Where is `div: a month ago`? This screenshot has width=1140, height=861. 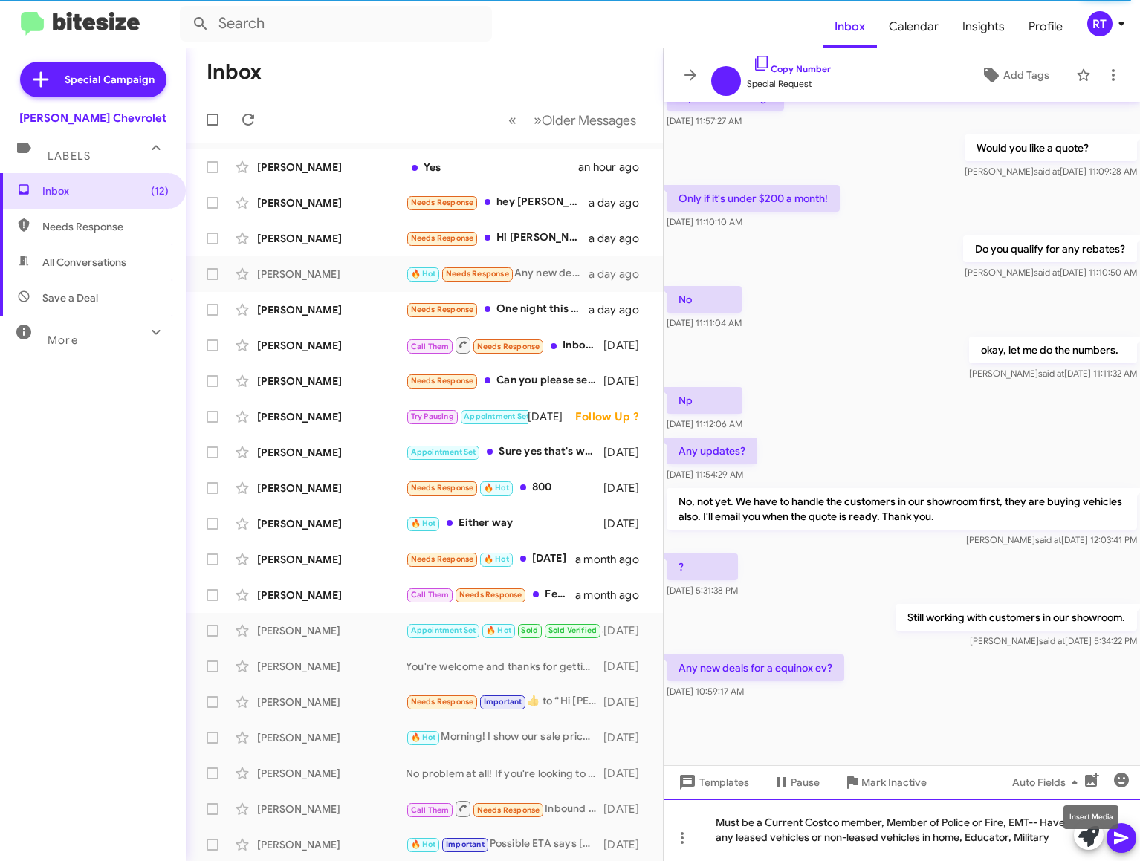 div: a month ago is located at coordinates (613, 595).